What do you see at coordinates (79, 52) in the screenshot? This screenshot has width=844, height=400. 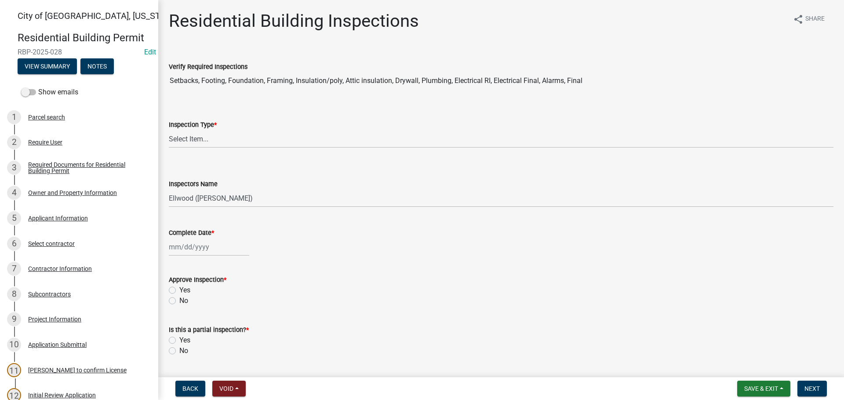 I see `span: RBP-2025-028` at bounding box center [79, 52].